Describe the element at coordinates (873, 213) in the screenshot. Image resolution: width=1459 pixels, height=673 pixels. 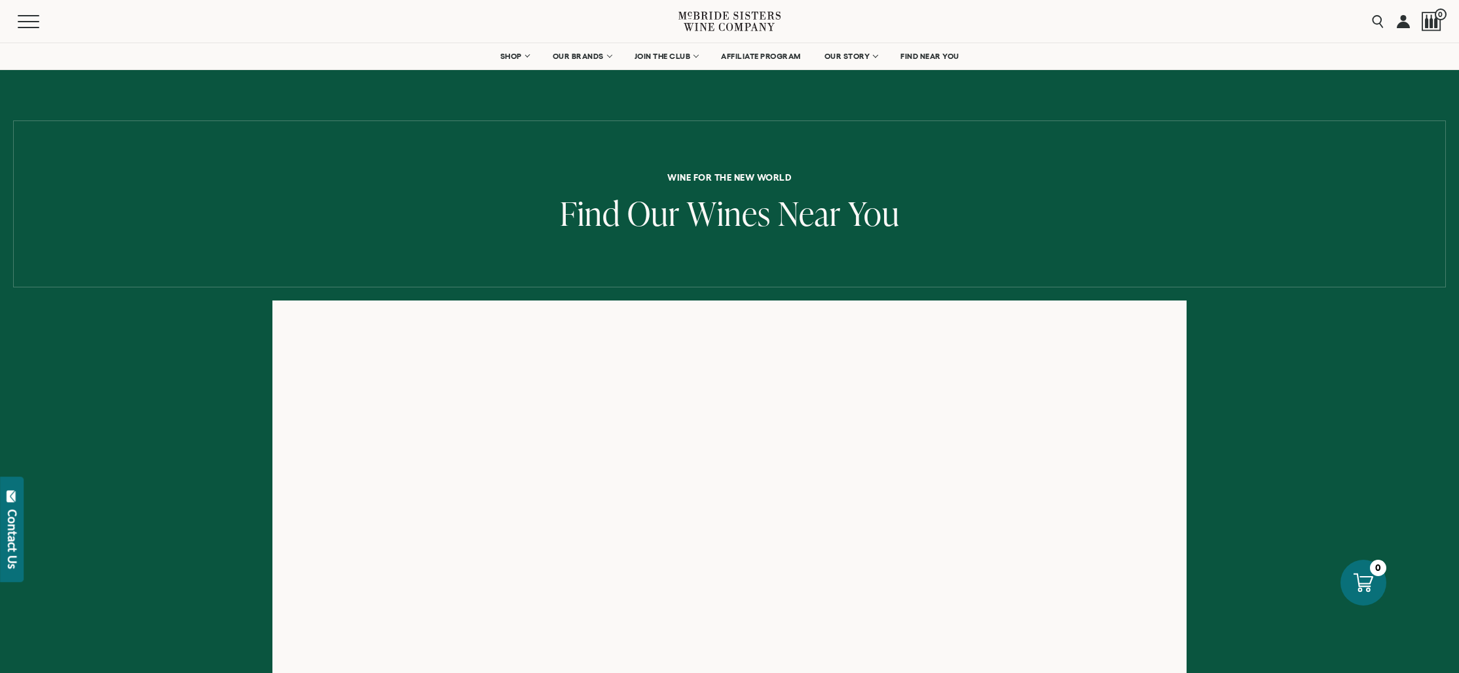
I see `span: You` at that location.